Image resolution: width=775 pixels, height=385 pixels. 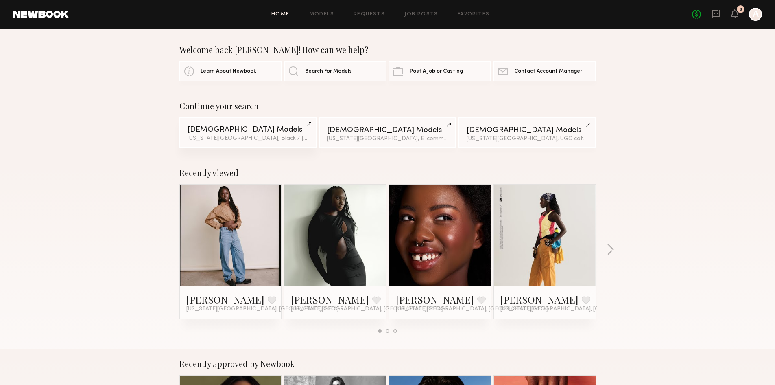 I want to click on a: Job Posts, so click(x=421, y=14).